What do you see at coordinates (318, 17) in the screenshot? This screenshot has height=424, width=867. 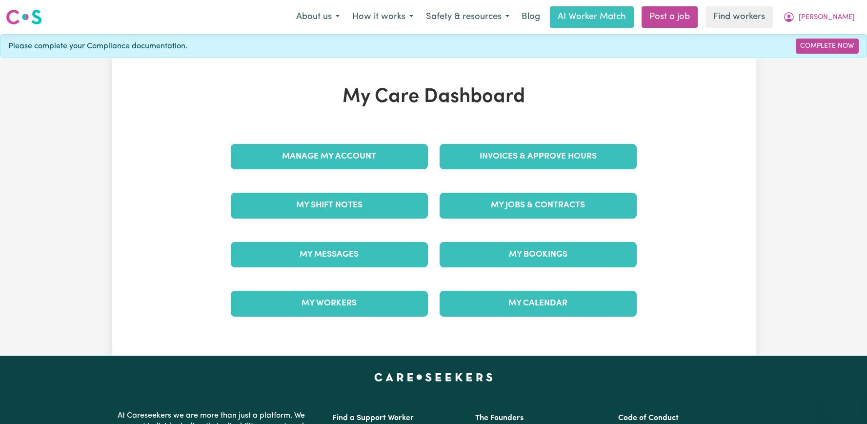 I see `button: About us` at bounding box center [318, 17].